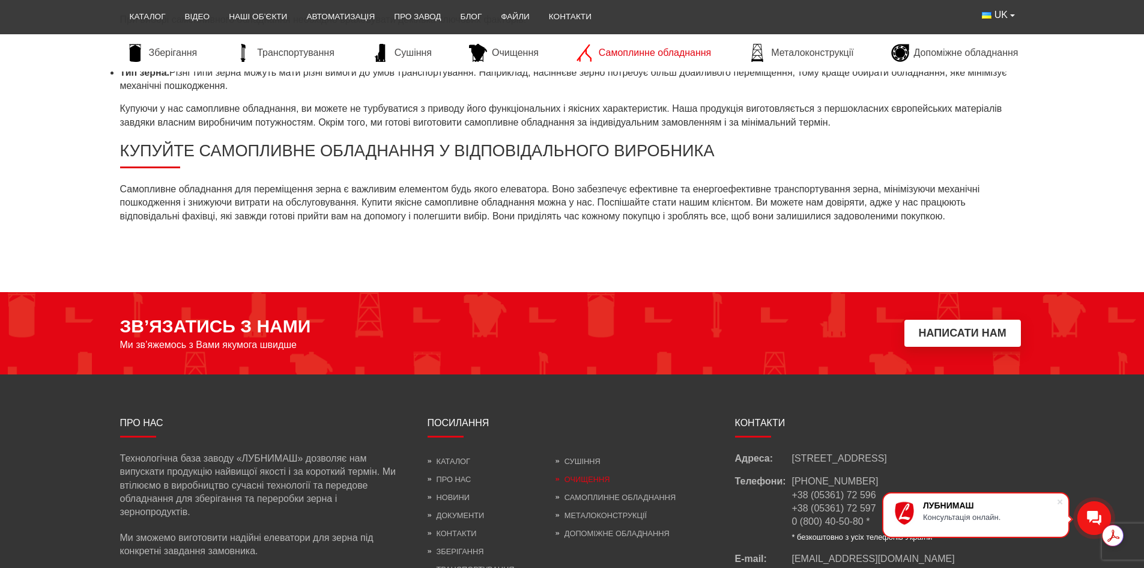 The height and width of the screenshot is (568, 1144). What do you see at coordinates (990, 505) in the screenshot?
I see `div: ЛУБНИМАШ` at bounding box center [990, 505].